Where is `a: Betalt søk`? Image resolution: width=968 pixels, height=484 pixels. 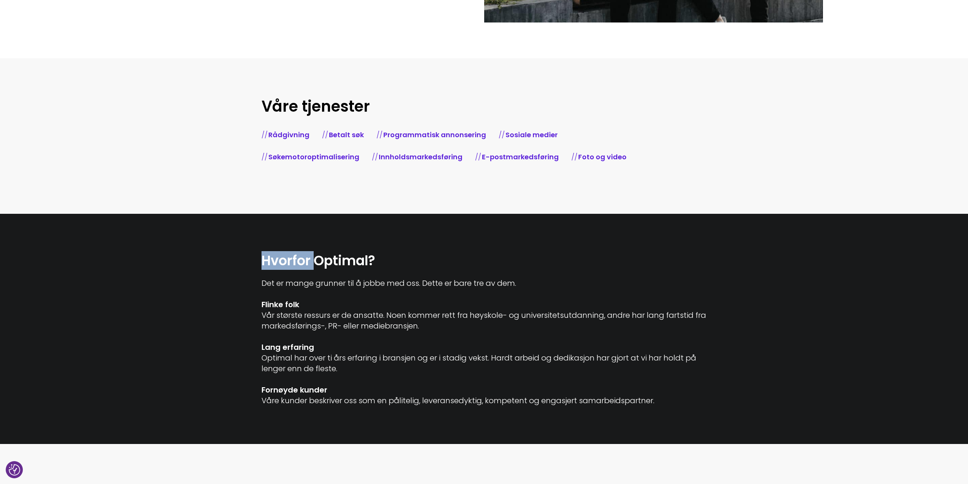 a: Betalt søk is located at coordinates (346, 134).